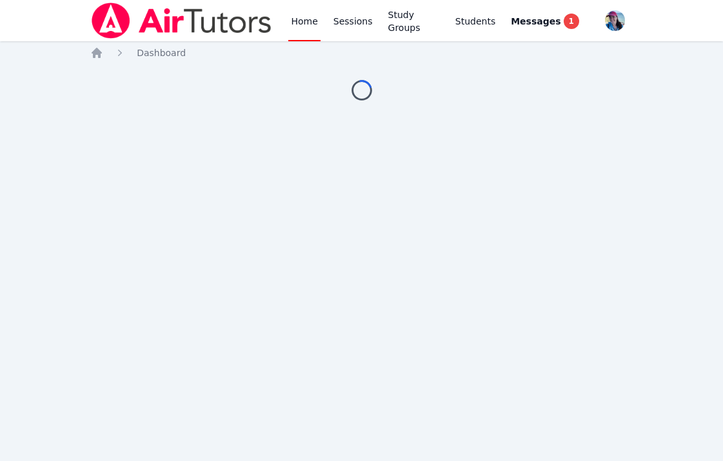 This screenshot has width=723, height=461. What do you see at coordinates (361, 53) in the screenshot?
I see `nav: Breadcrumb` at bounding box center [361, 53].